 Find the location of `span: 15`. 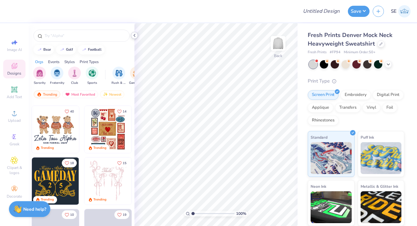

span: 15 is located at coordinates (125, 163).